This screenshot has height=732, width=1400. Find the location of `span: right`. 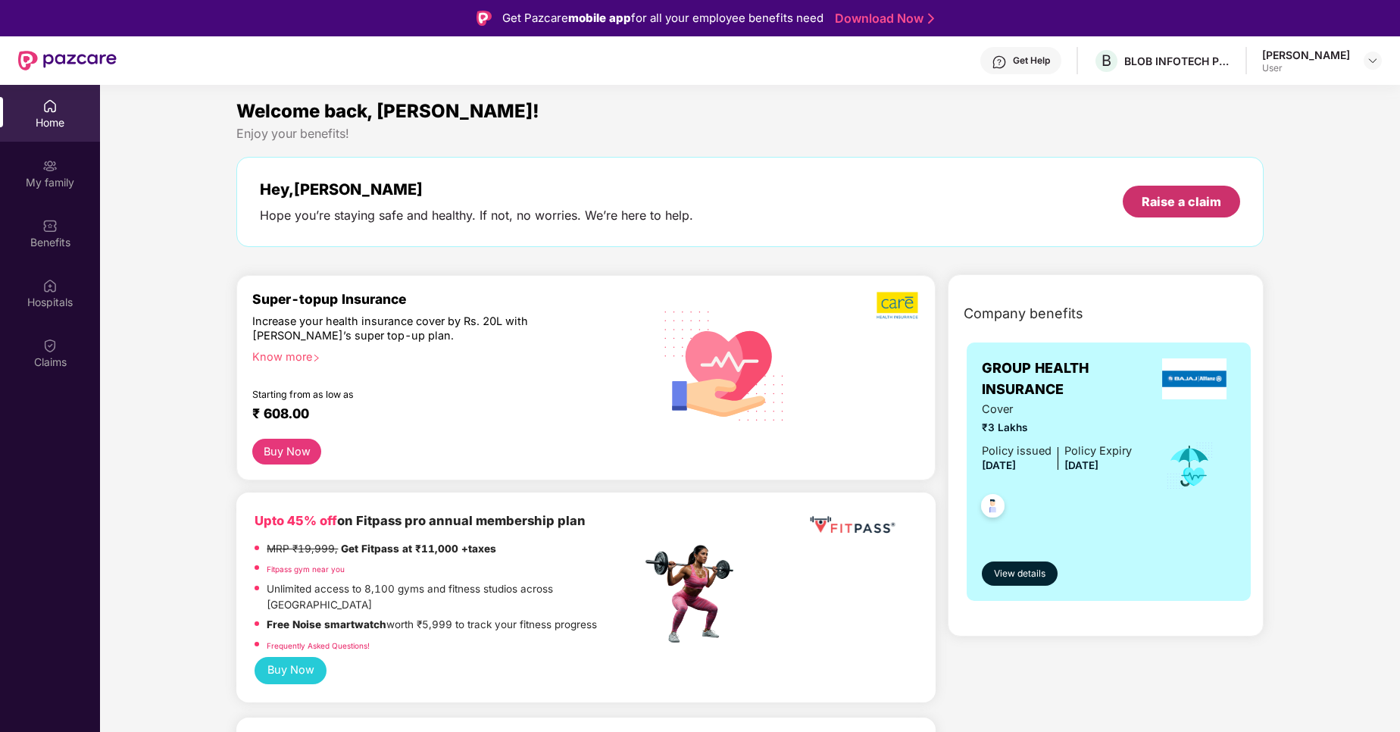

span: right is located at coordinates (316, 358).